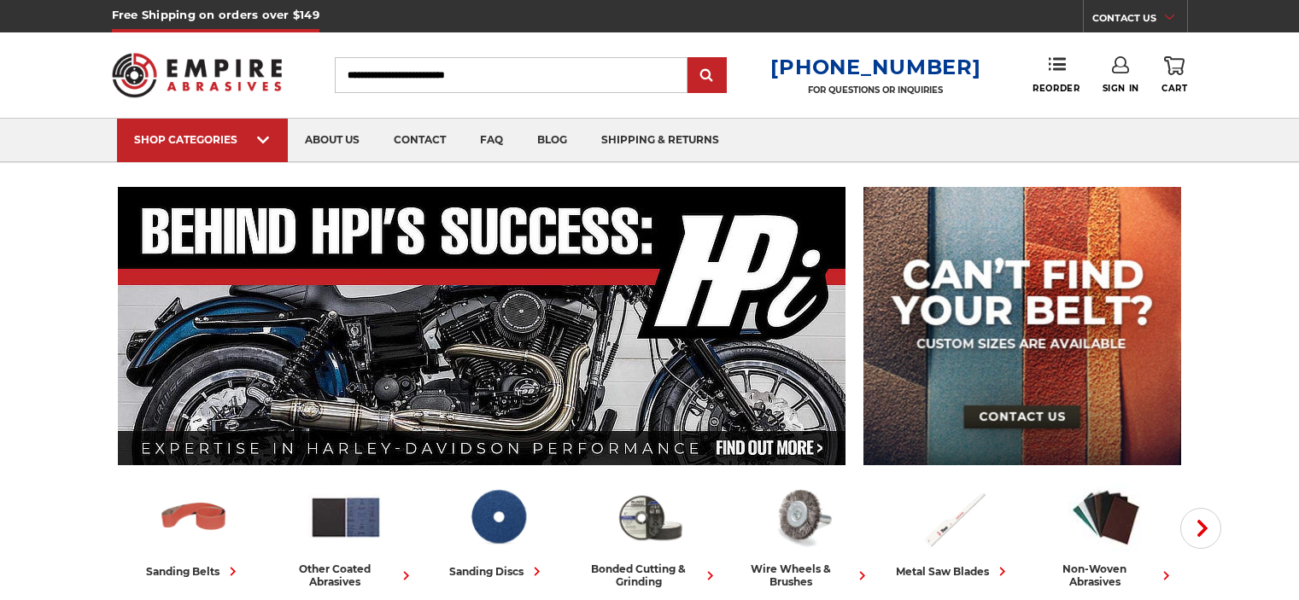 Image resolution: width=1299 pixels, height=600 pixels. What do you see at coordinates (346, 517) in the screenshot?
I see `img: Other Coated Abrasives` at bounding box center [346, 517].